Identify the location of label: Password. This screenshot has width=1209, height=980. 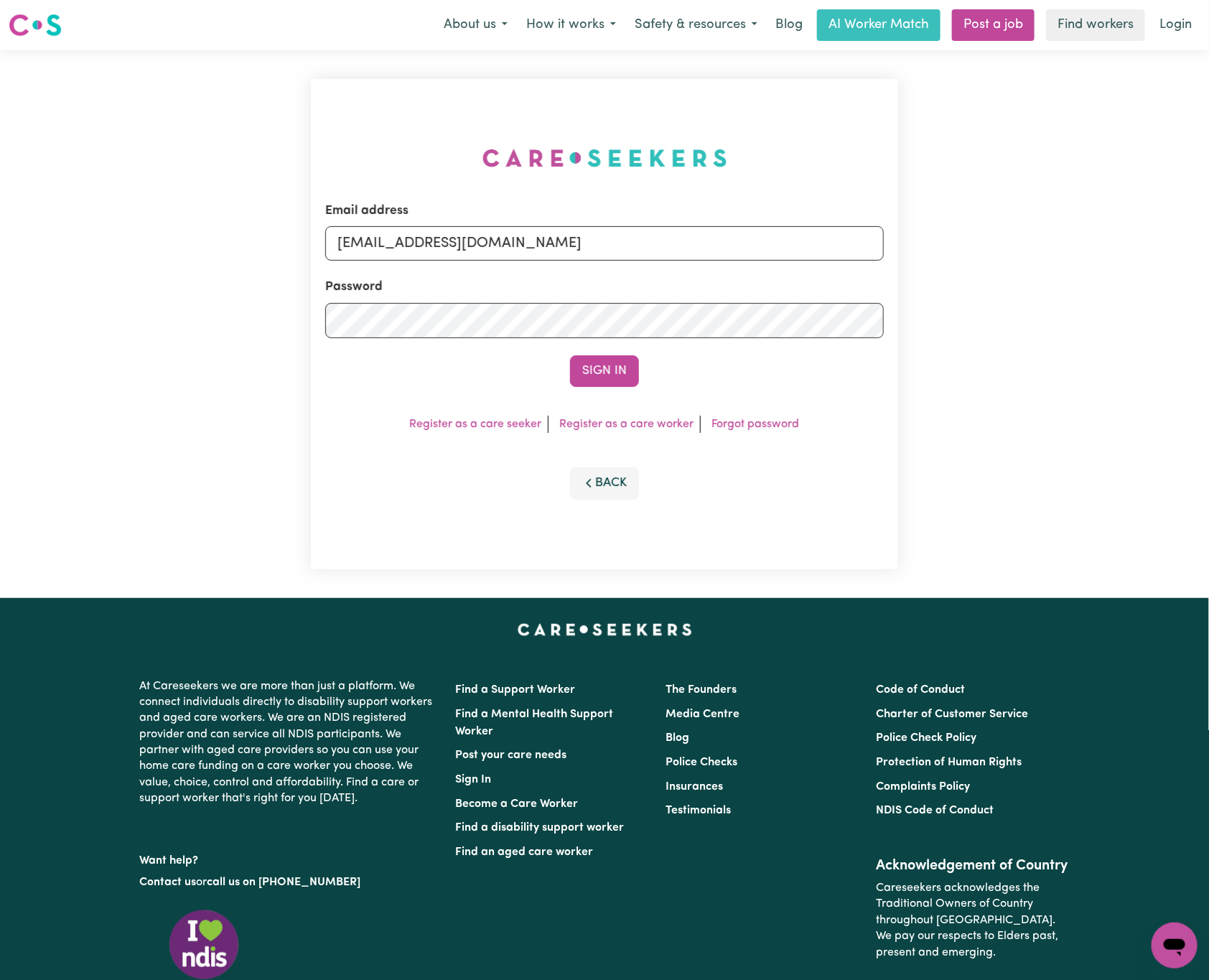
(354, 287).